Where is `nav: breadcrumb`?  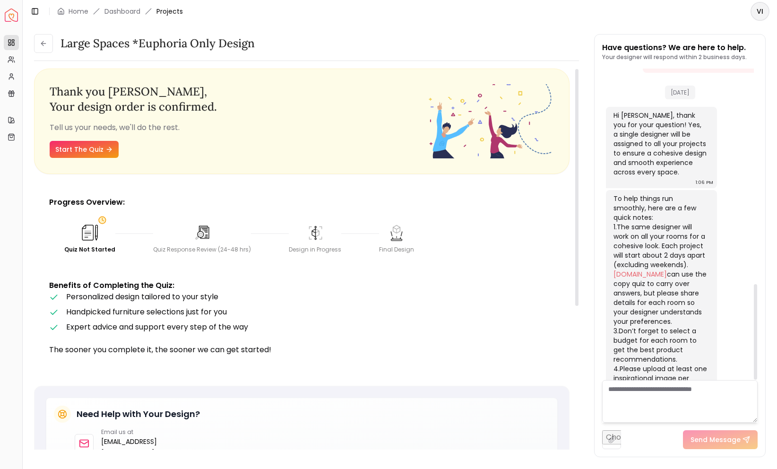
nav: breadcrumb is located at coordinates (120, 11).